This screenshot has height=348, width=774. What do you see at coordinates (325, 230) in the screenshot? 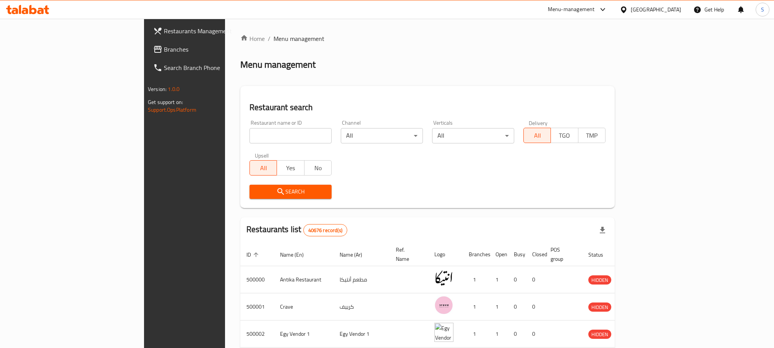
I see `div: Total records count` at bounding box center [325, 230].